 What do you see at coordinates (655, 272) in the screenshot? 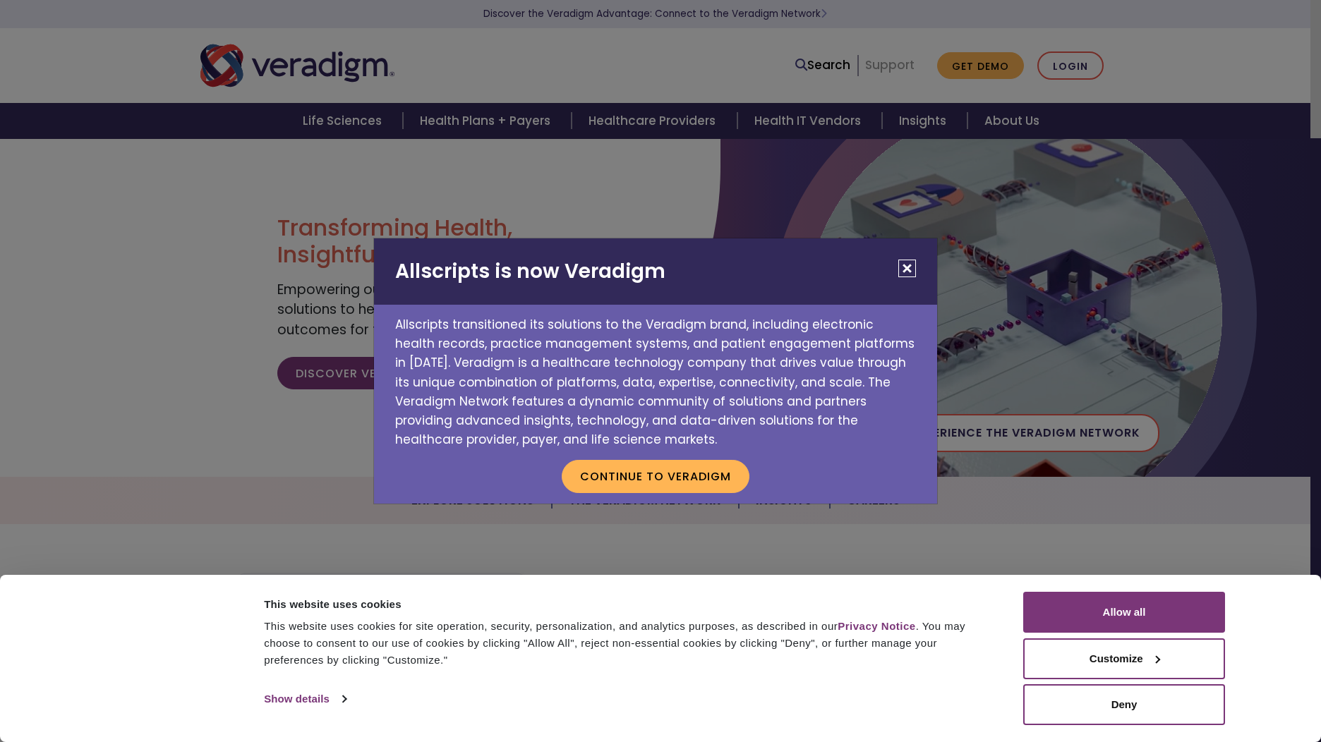
I see `h2: Allscripts is now Veradigm` at bounding box center [655, 272].